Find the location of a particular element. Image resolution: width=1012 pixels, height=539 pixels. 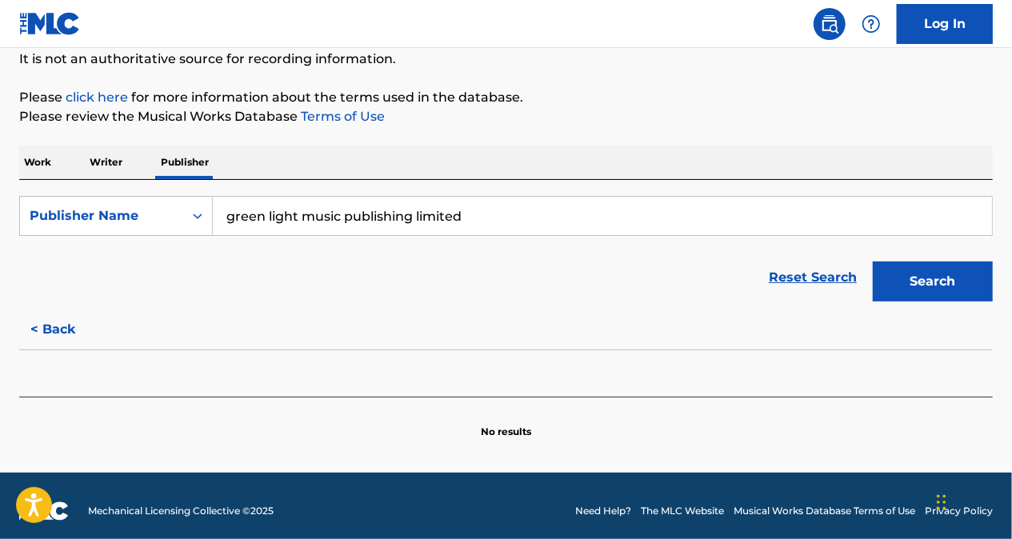

a: Log In is located at coordinates (945, 24).